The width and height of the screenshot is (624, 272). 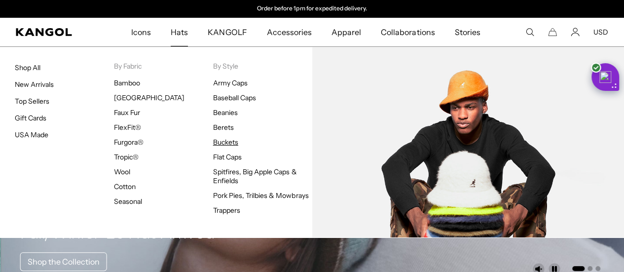 What do you see at coordinates (127, 83) in the screenshot?
I see `a: Bamboo` at bounding box center [127, 83].